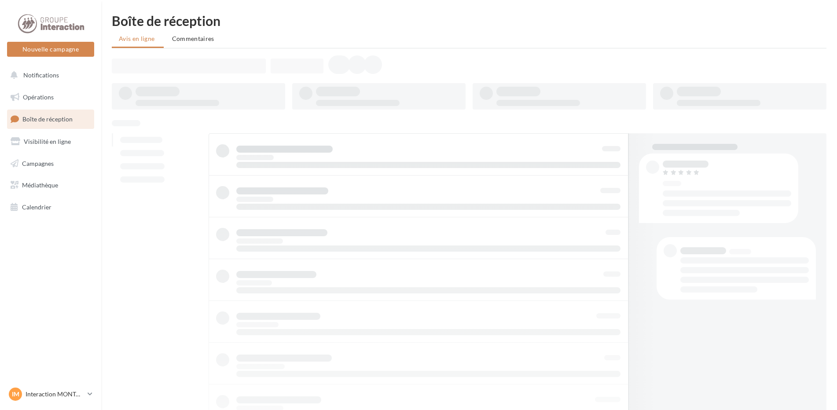 This screenshot has width=837, height=410. What do you see at coordinates (51, 119) in the screenshot?
I see `a: Boîte de réception` at bounding box center [51, 119].